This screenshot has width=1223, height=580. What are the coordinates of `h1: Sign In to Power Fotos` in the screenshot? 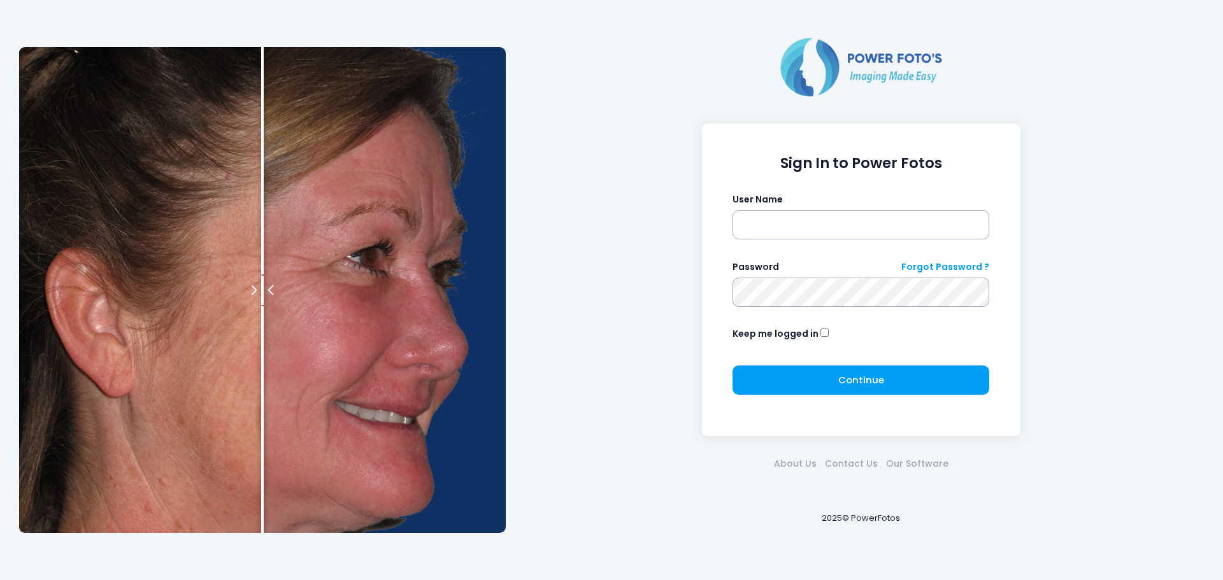 It's located at (861, 163).